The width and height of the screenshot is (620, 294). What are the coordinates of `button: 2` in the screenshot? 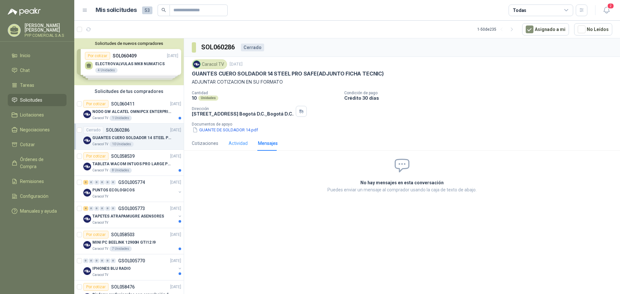 It's located at (607, 10).